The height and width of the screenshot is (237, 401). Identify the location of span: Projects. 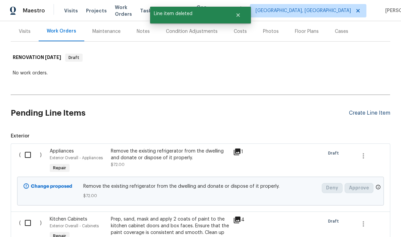
(96, 11).